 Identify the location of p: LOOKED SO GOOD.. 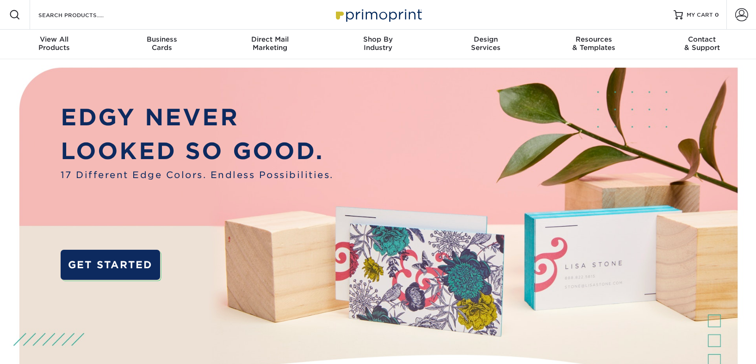
(197, 151).